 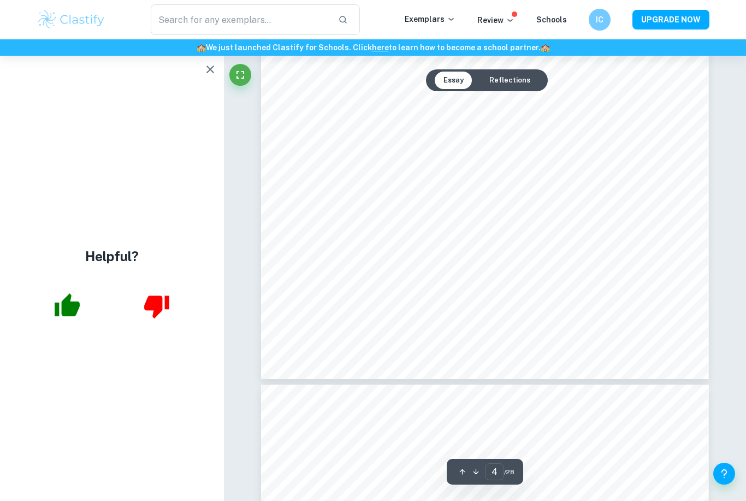 I want to click on p: Exemplars, so click(x=430, y=19).